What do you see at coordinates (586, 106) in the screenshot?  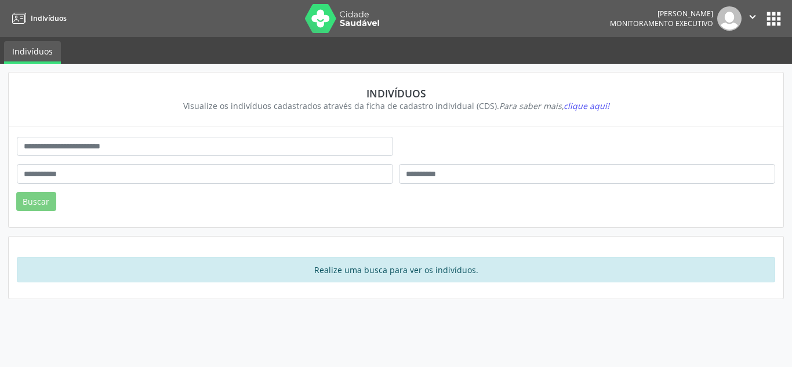 I see `span: clique aqui!` at bounding box center [586, 106].